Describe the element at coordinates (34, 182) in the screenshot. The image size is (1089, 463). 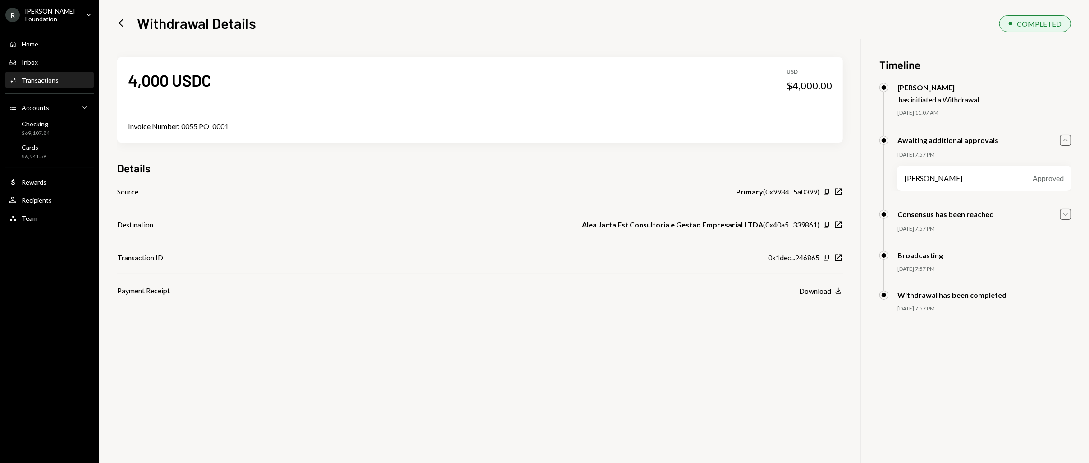
I see `div: Rewards` at that location.